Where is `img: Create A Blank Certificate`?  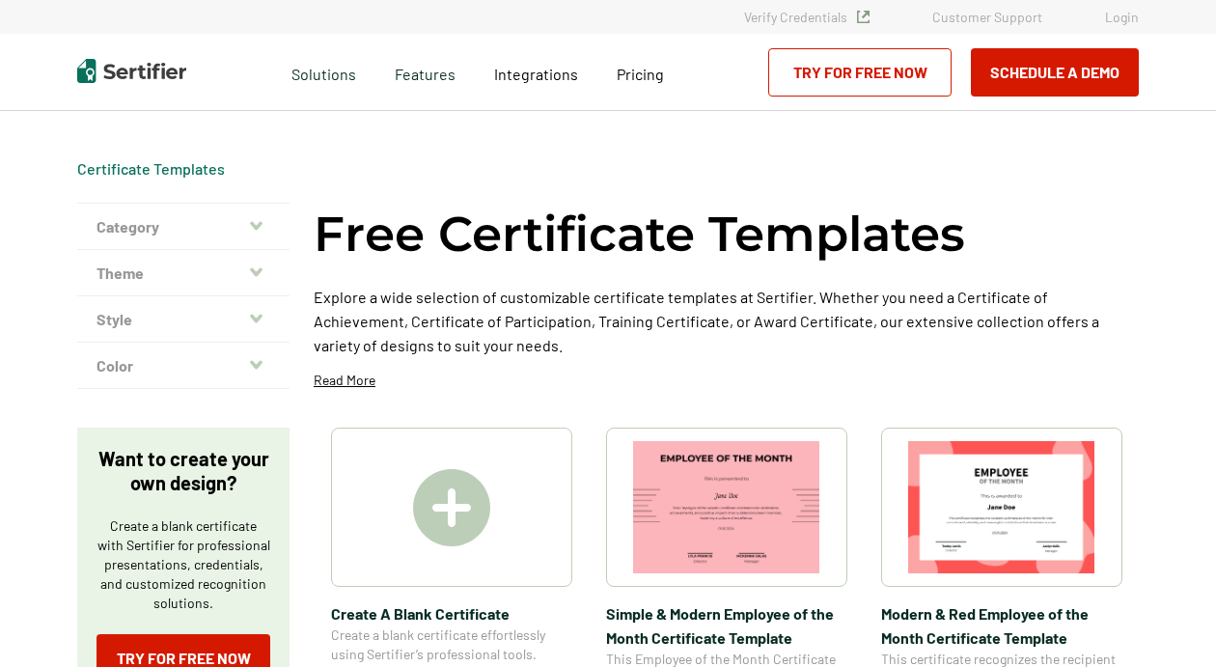 img: Create A Blank Certificate is located at coordinates (452, 507).